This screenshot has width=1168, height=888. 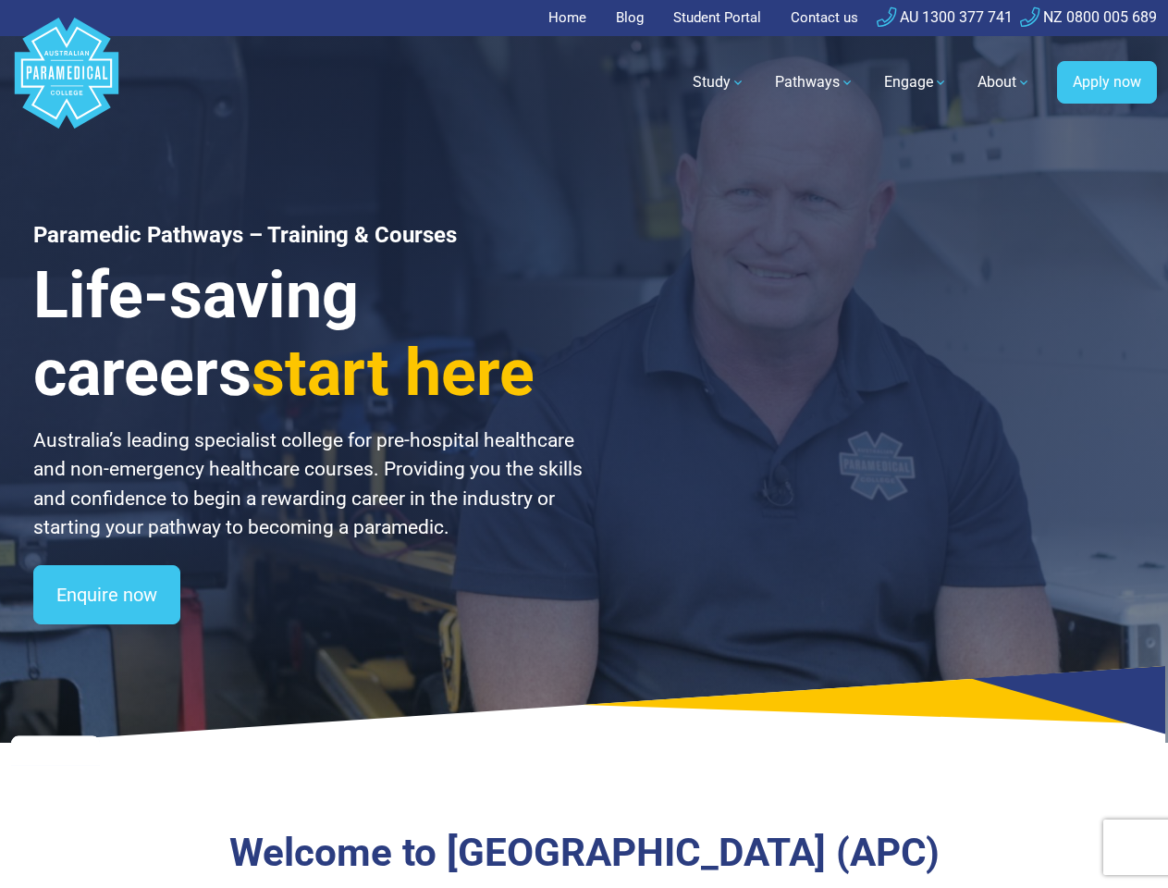 What do you see at coordinates (320, 485) in the screenshot?
I see `p: Australia’s leading specialist college for pre-hospital healthcare and non-emergency healthcare c...` at bounding box center [320, 485].